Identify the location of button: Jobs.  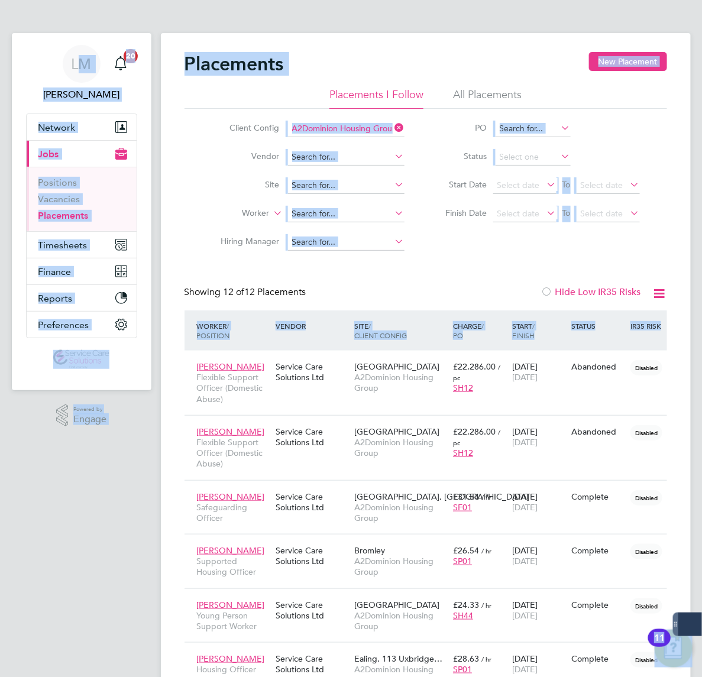
(82, 154).